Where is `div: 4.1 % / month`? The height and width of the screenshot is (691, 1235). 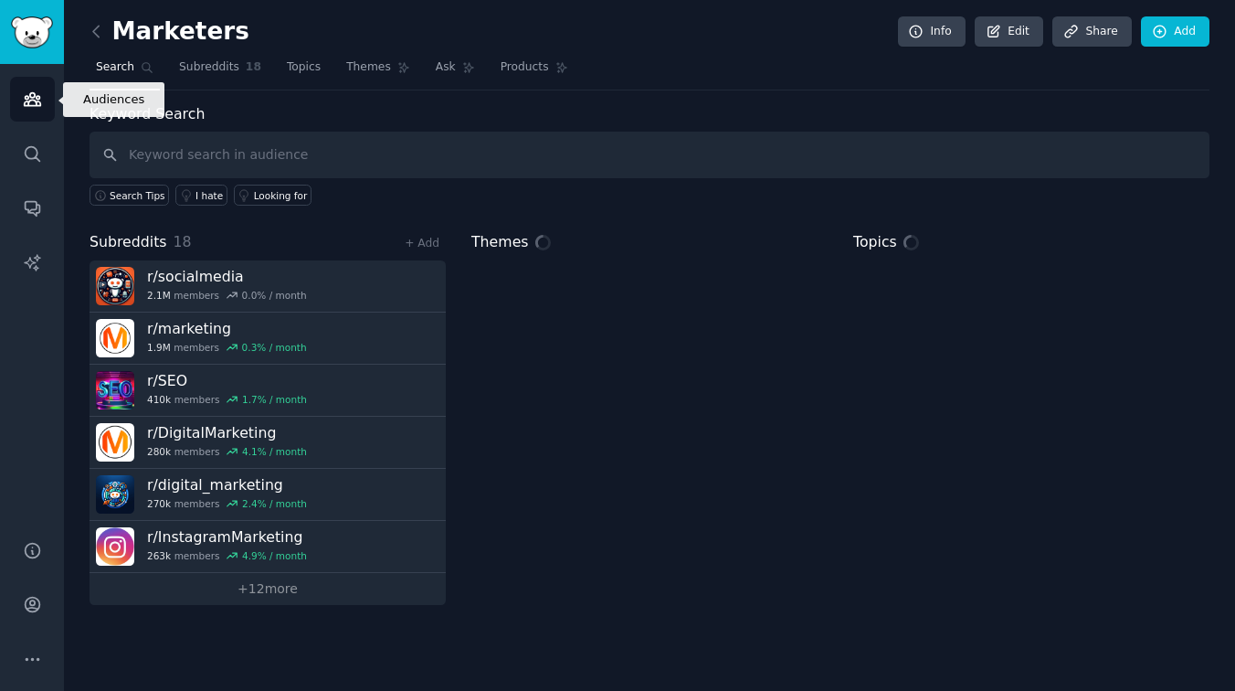 div: 4.1 % / month is located at coordinates (274, 451).